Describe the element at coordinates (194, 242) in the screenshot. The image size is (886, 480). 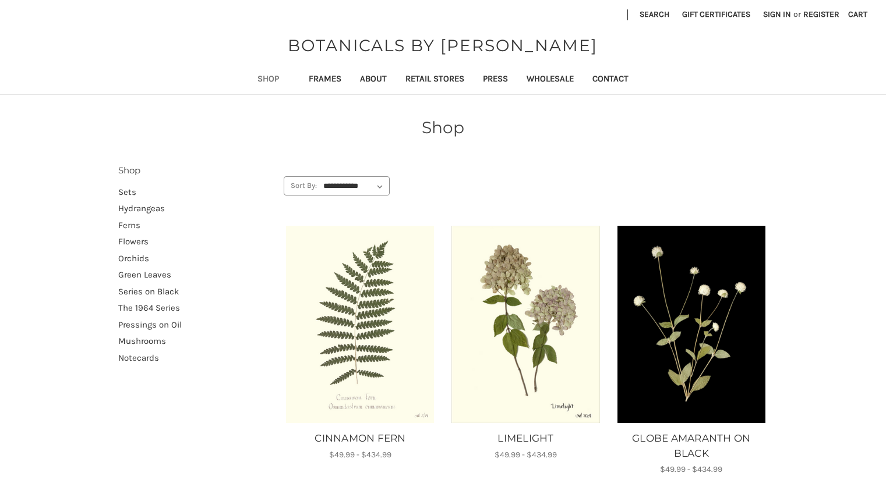
I see `a: Flowers` at that location.